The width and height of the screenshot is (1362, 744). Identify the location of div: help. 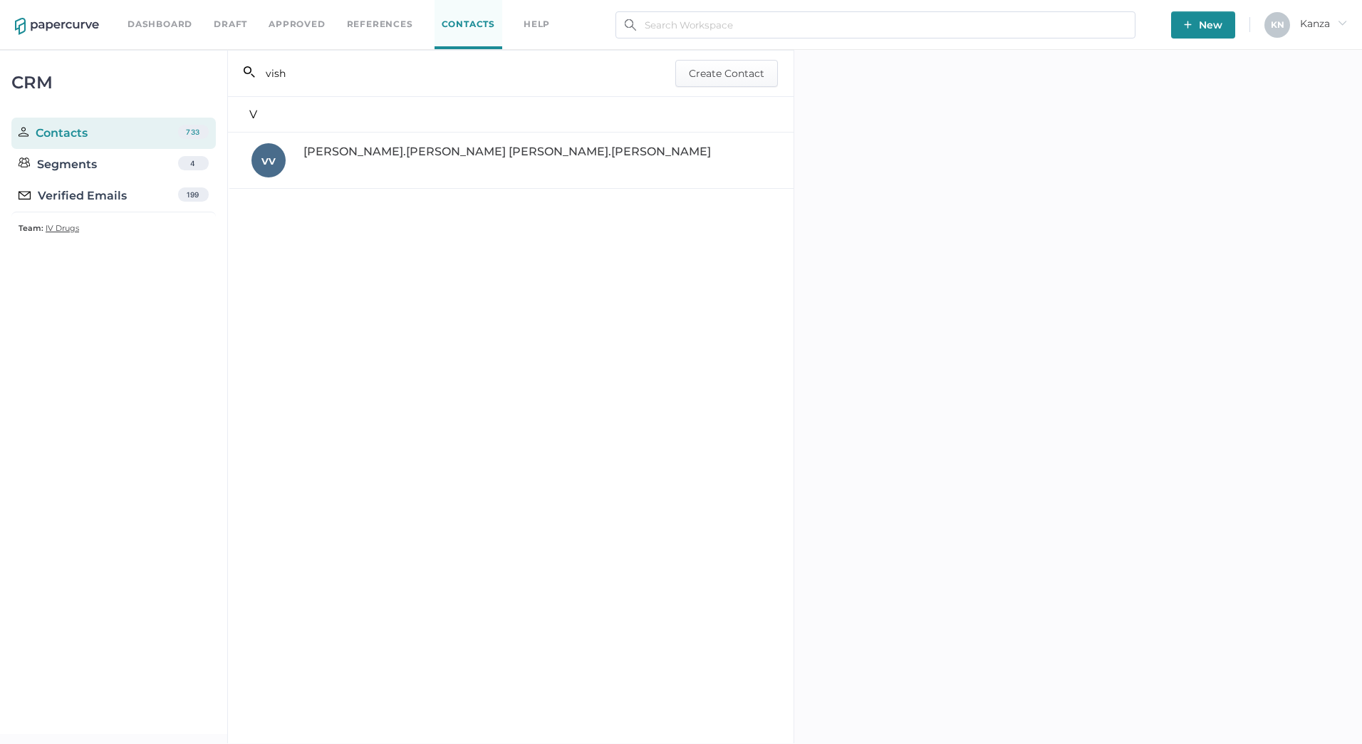
(537, 24).